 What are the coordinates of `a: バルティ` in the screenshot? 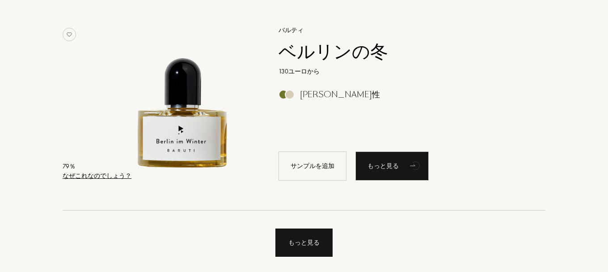 It's located at (402, 30).